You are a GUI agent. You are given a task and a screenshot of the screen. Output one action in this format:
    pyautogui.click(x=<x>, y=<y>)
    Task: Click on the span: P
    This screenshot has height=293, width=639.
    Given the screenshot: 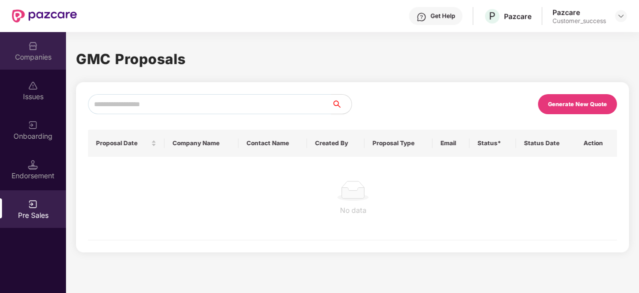 What is the action you would take?
    pyautogui.click(x=492, y=16)
    